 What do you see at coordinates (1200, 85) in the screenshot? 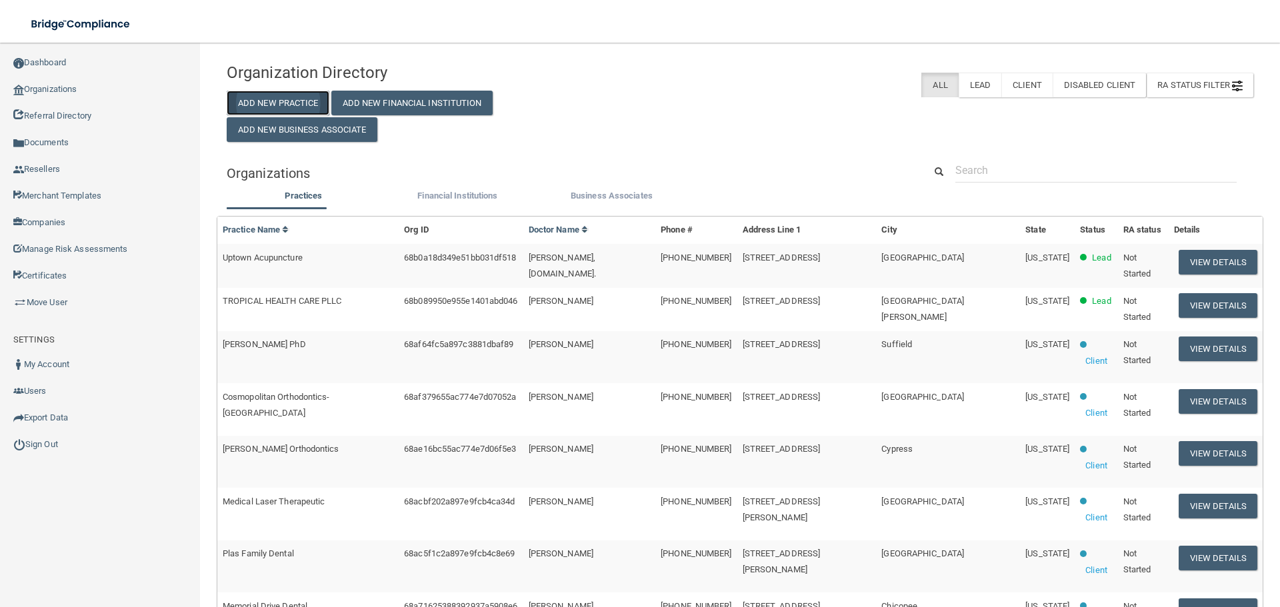
I see `span: RA Status Filter` at bounding box center [1200, 85].